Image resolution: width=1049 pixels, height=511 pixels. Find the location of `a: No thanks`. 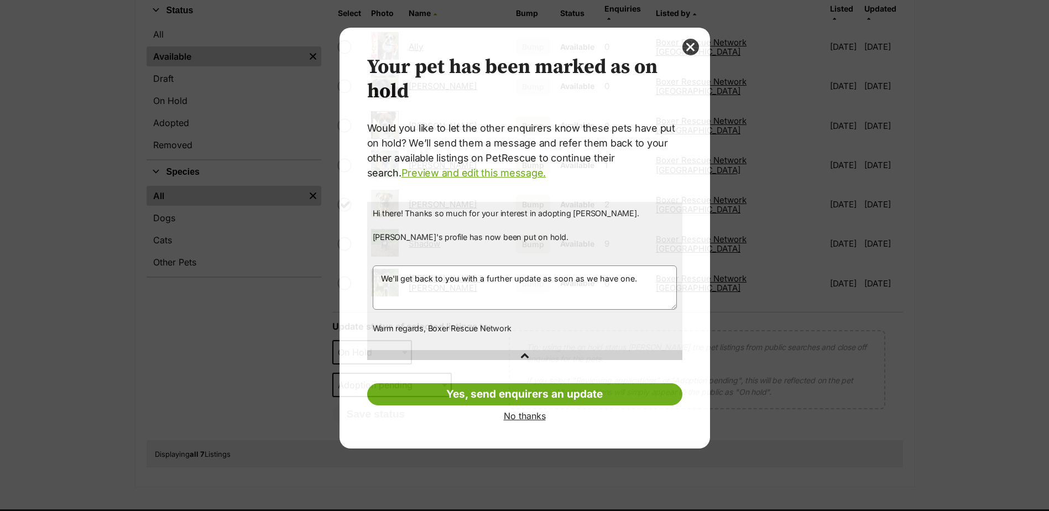

a: No thanks is located at coordinates (525, 416).